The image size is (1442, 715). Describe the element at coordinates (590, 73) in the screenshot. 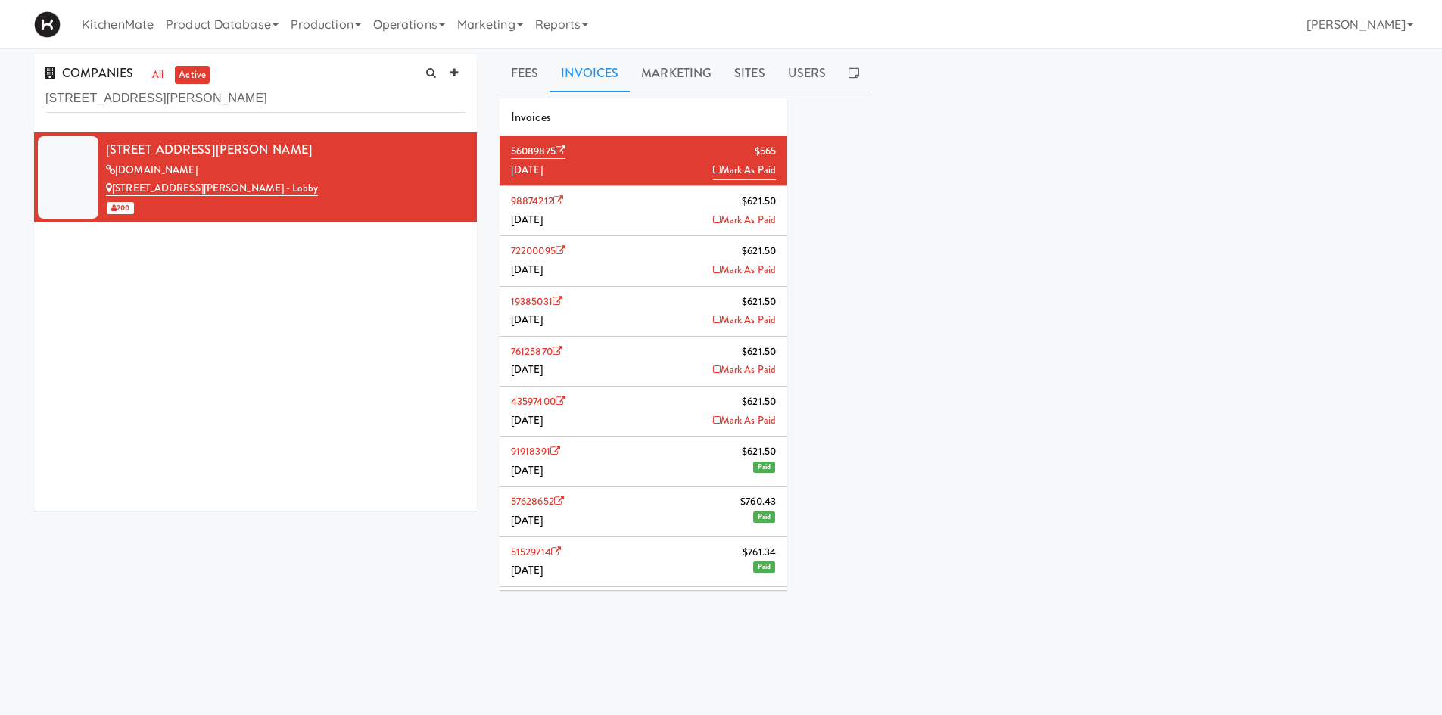

I see `a: Invoices` at that location.